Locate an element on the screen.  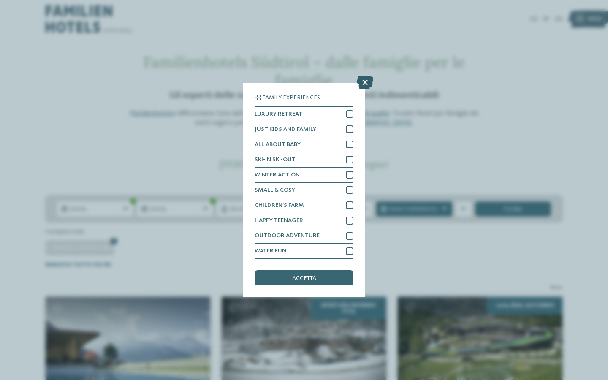
span: LUXURY RETREAT is located at coordinates (278, 114).